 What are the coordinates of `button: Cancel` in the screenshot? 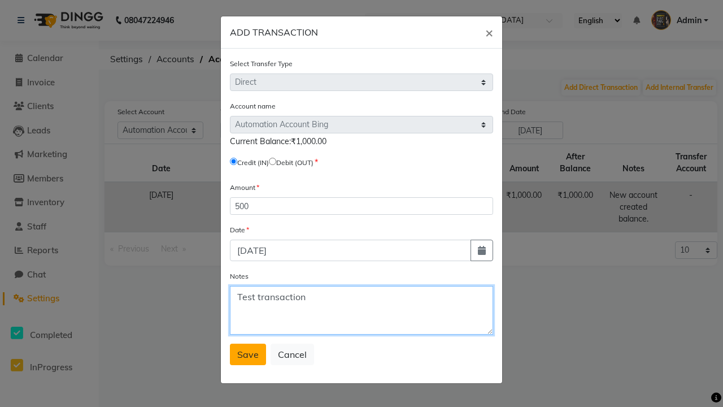 It's located at (292, 354).